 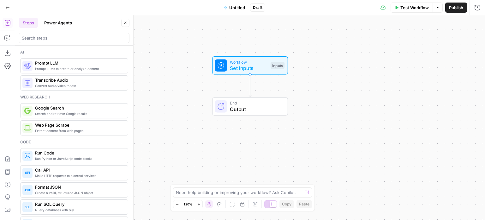 I want to click on span: Run SQL Query, so click(x=79, y=204).